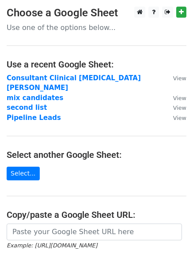  I want to click on strong: mix candidates, so click(35, 98).